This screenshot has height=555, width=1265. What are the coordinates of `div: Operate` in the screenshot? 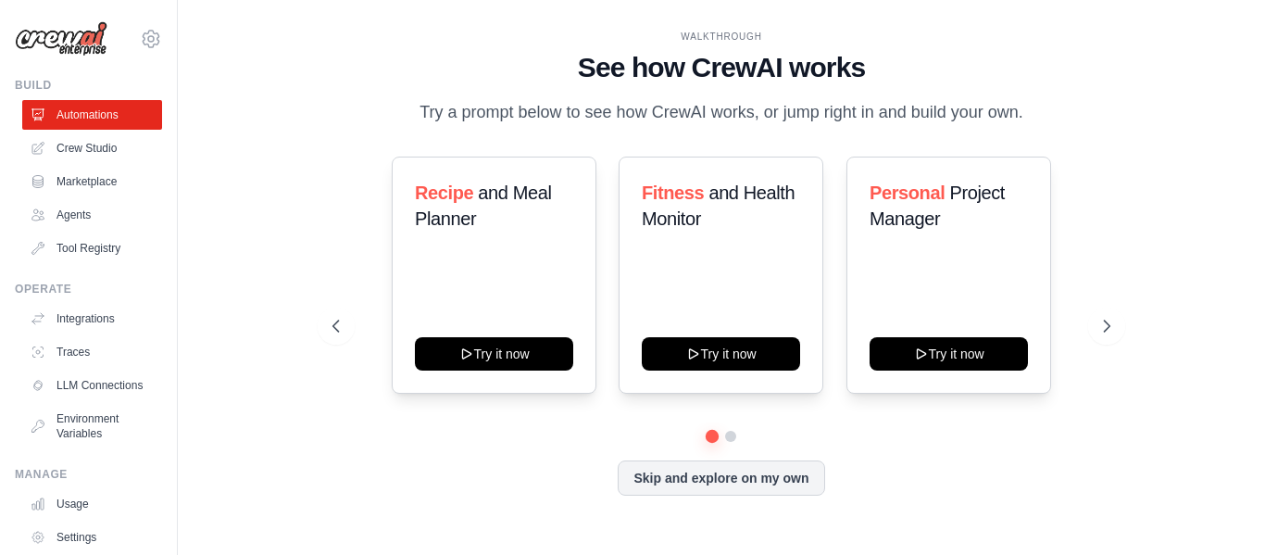 It's located at (88, 289).